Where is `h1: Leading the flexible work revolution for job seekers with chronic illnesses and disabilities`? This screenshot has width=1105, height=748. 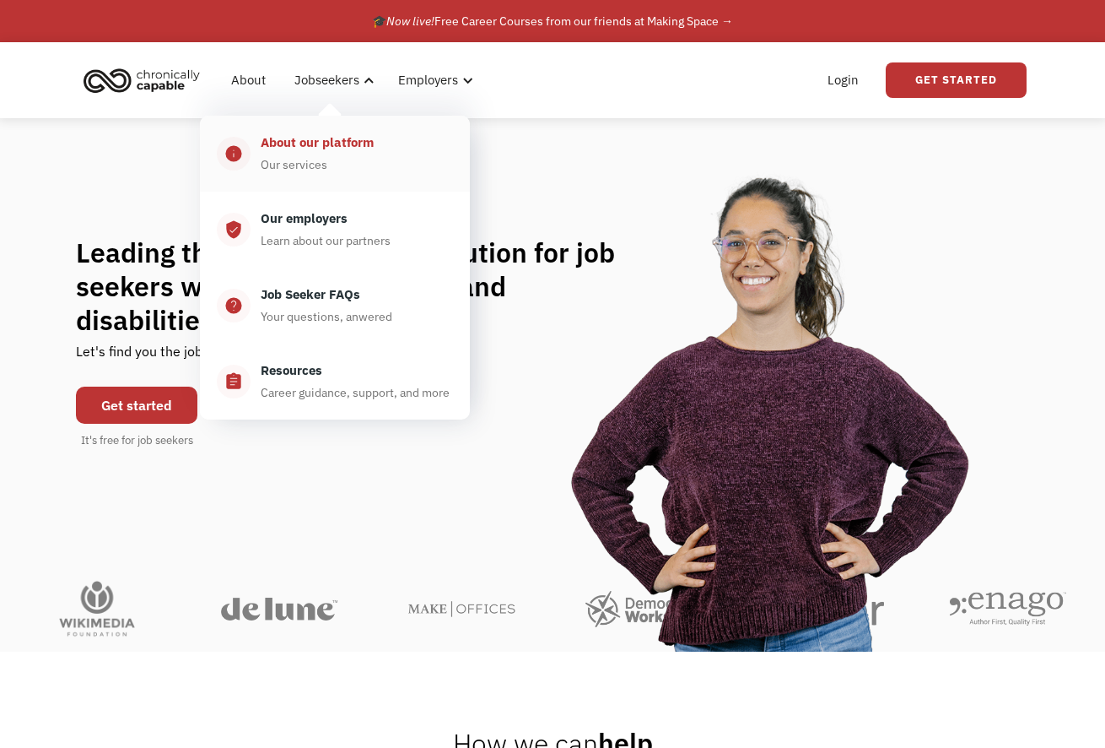
h1: Leading the flexible work revolution for job seekers with chronic illnesses and disabilities is located at coordinates (362, 286).